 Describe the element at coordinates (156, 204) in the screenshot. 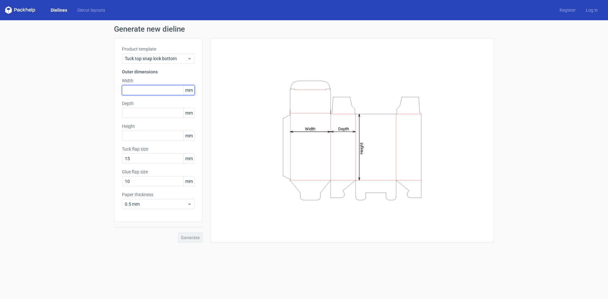

I see `span: 0.5 mm` at that location.